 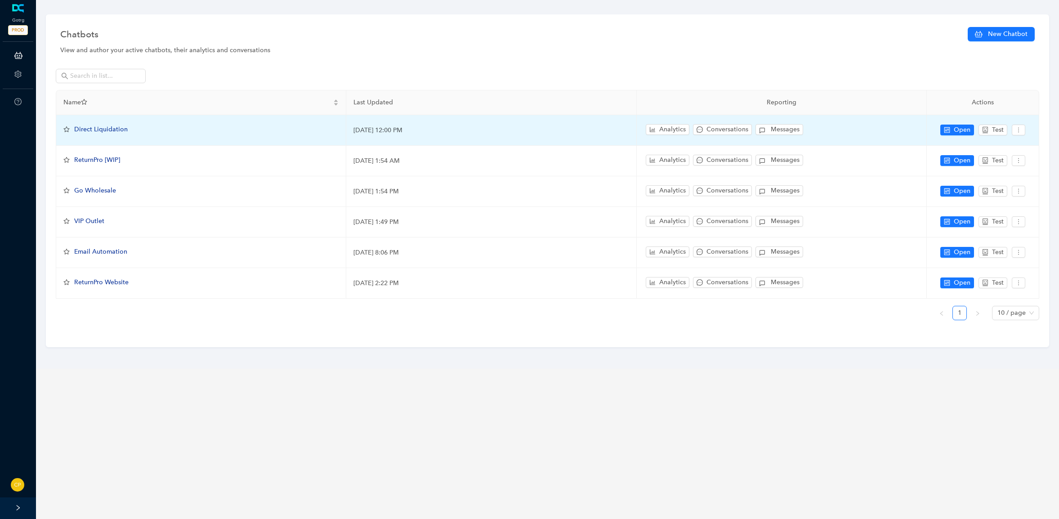 What do you see at coordinates (89, 221) in the screenshot?
I see `span: VIP Outlet` at bounding box center [89, 221].